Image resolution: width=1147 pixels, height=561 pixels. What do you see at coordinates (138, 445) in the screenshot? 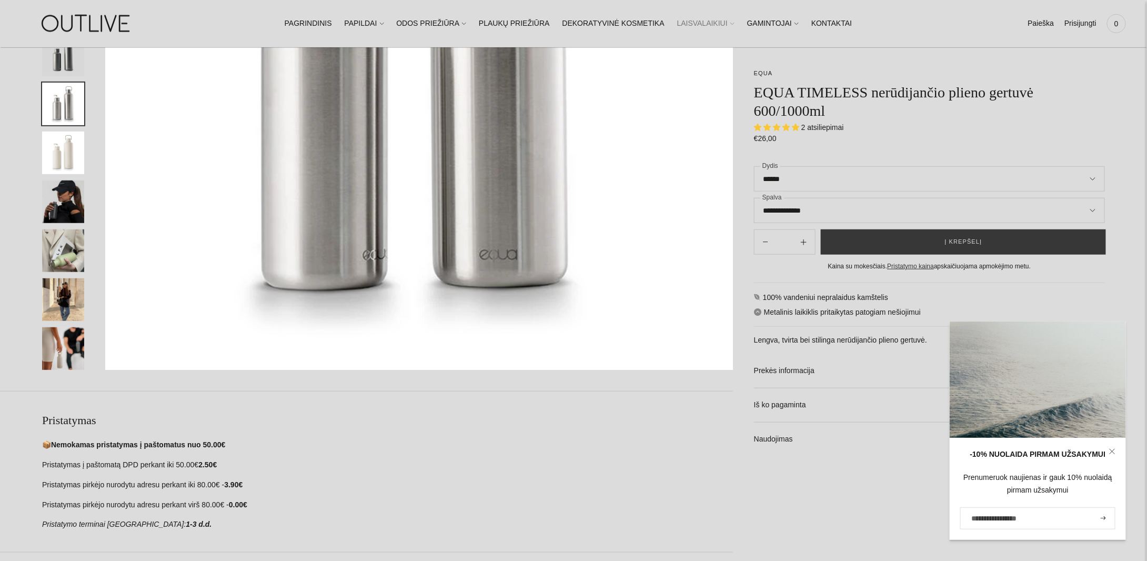
I see `strong: Nemokamas pristatymas į paštomatus nuo 50.00€` at bounding box center [138, 445].